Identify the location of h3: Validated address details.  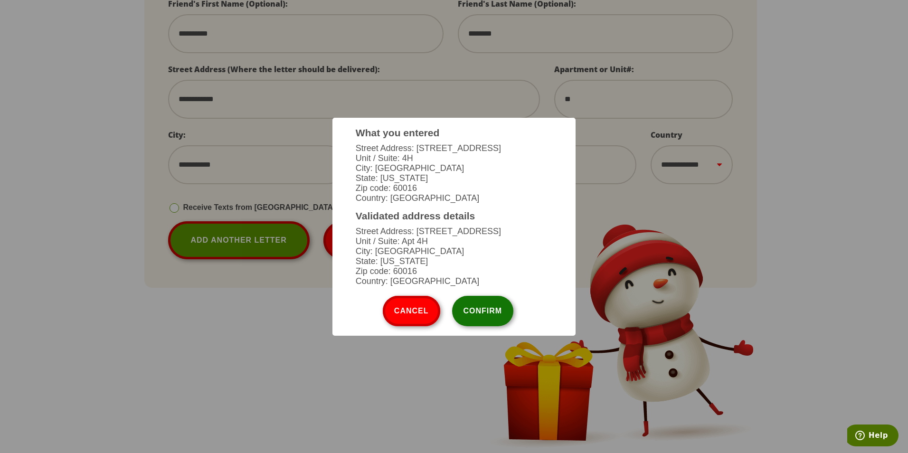
(454, 216).